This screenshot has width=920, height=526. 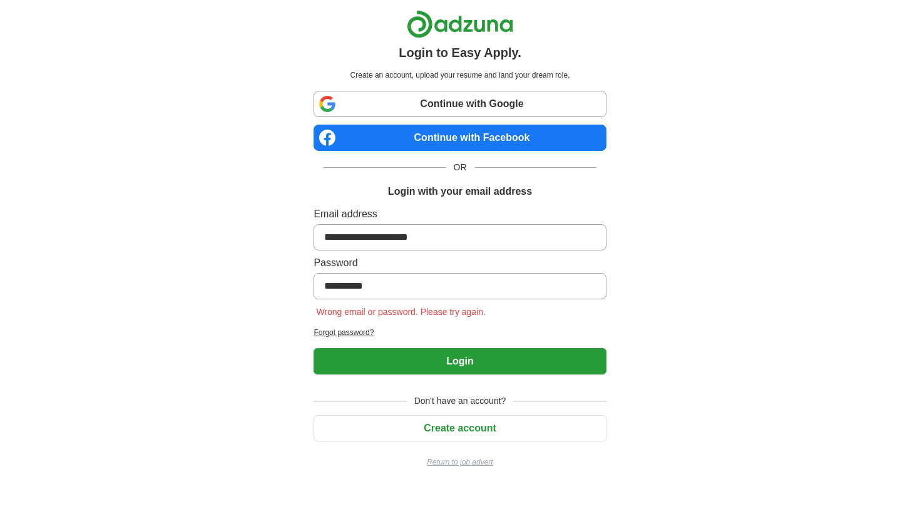 What do you see at coordinates (459, 332) in the screenshot?
I see `h2: Forgot password?` at bounding box center [459, 332].